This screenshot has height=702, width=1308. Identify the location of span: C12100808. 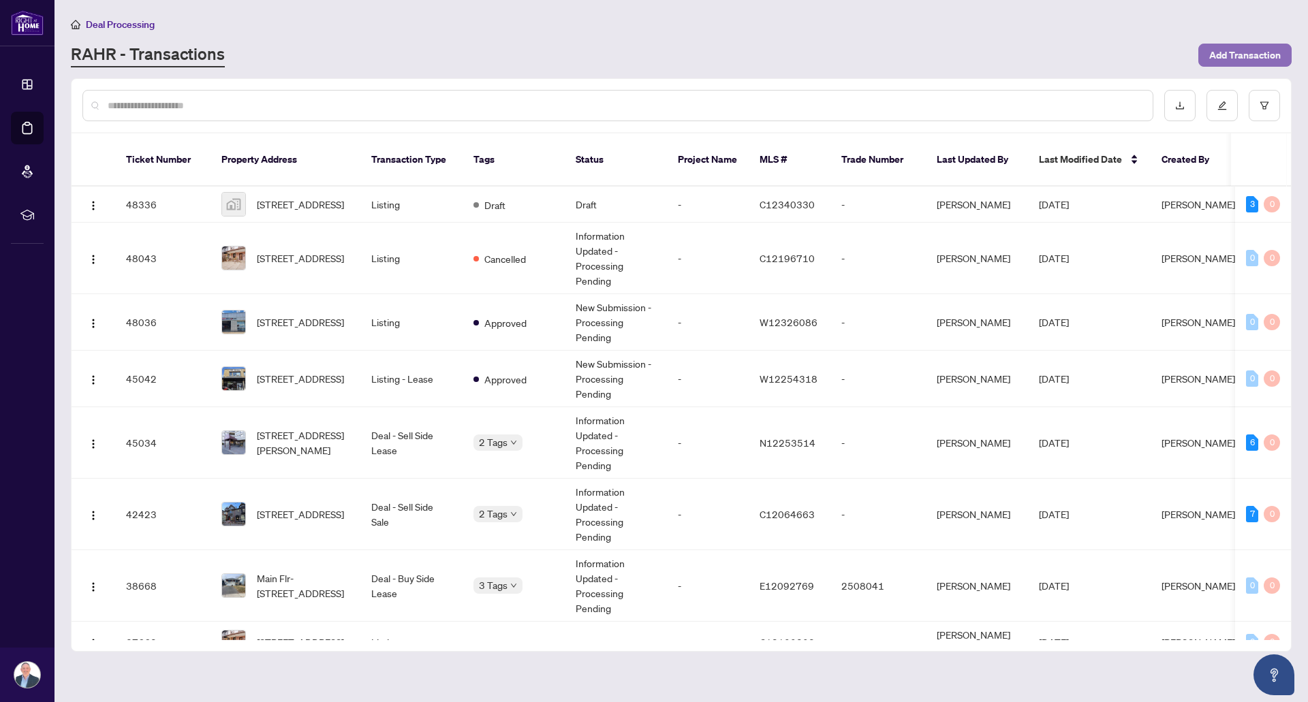
(787, 642).